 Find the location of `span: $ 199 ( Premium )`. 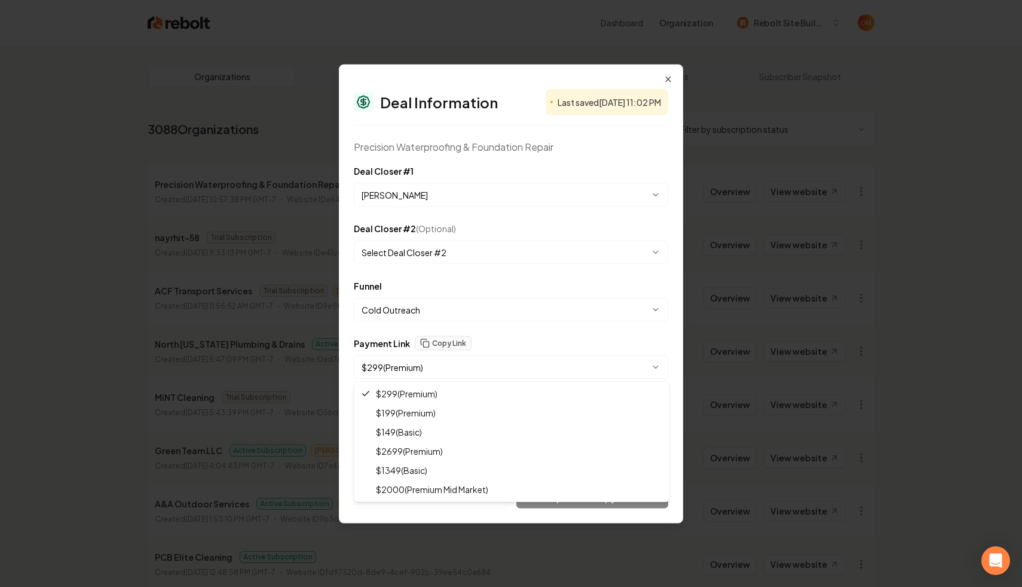

span: $ 199 ( Premium ) is located at coordinates (406, 413).